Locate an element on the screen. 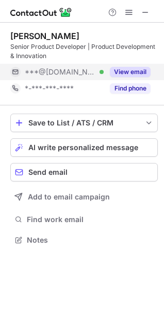 Image resolution: width=164 pixels, height=328 pixels. button: save-profile-one-click is located at coordinates (84, 123).